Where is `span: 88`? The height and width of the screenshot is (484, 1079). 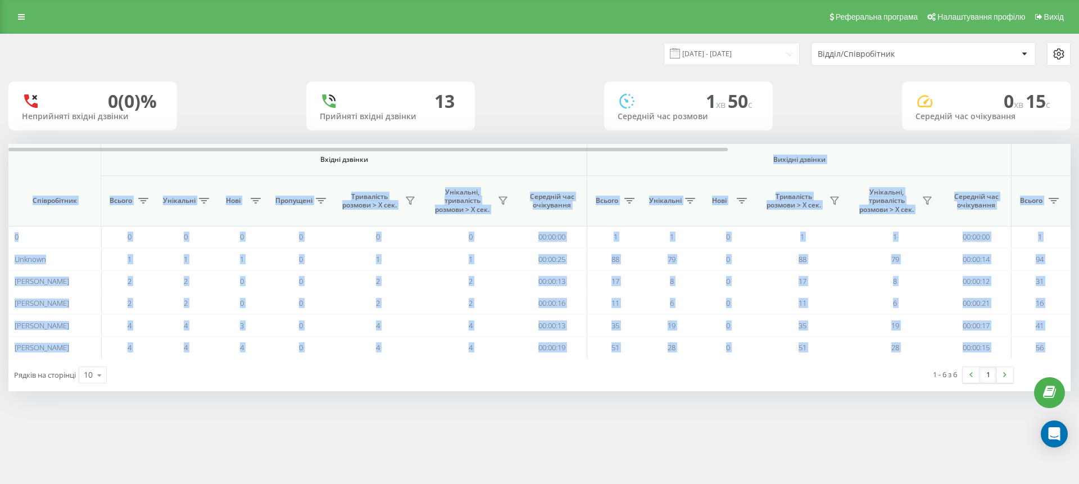
span: 88 is located at coordinates (616, 259).